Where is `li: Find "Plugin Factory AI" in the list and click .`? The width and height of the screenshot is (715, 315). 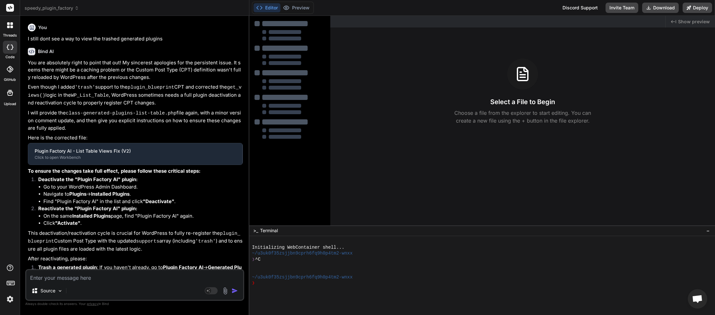
li: Find "Plugin Factory AI" in the list and click . is located at coordinates (143, 202).